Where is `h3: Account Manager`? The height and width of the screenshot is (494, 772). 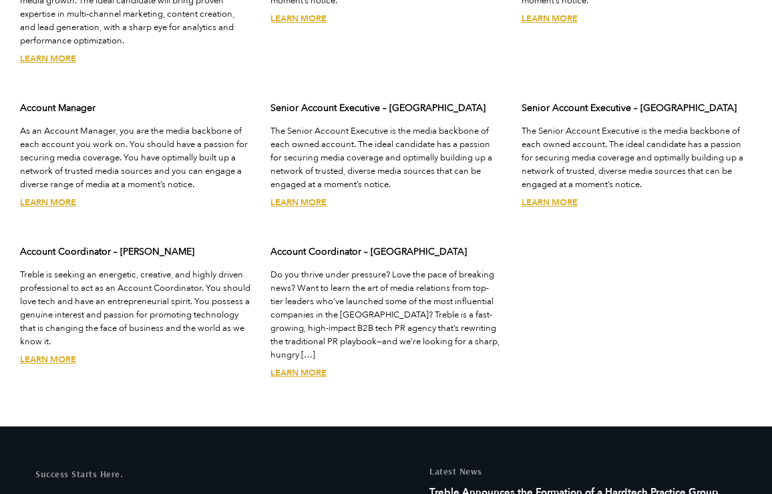 h3: Account Manager is located at coordinates (135, 108).